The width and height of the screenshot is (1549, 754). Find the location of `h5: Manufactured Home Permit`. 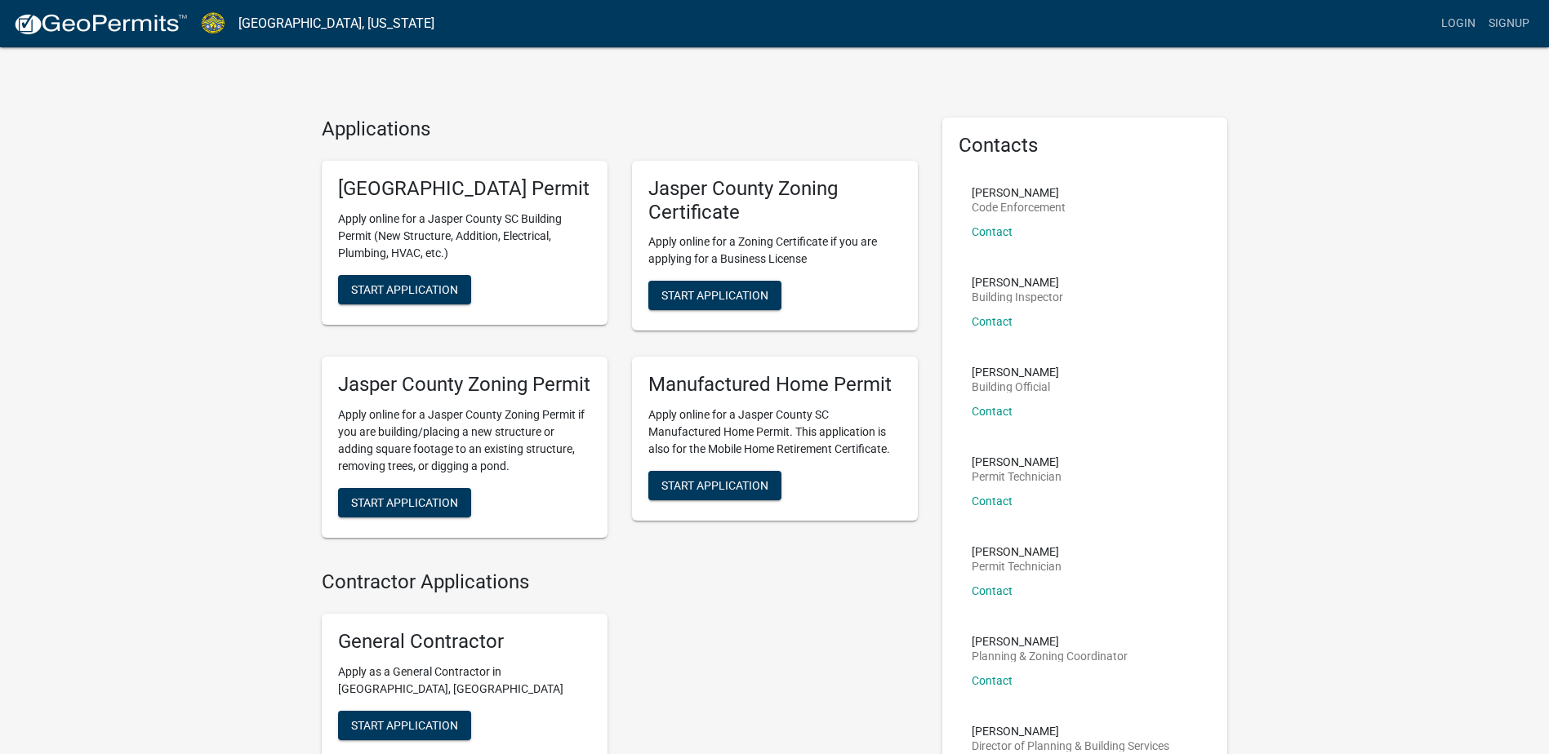

h5: Manufactured Home Permit is located at coordinates (775, 384).